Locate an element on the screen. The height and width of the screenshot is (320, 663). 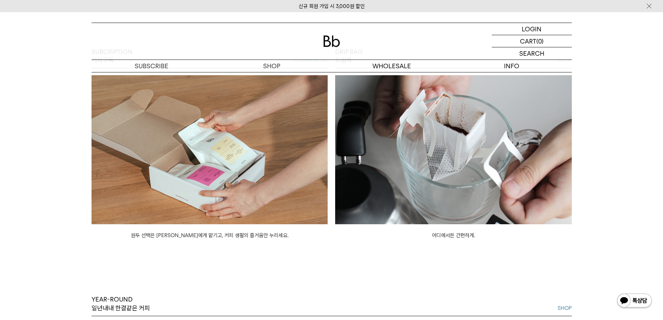
p: INFO is located at coordinates (511, 66).